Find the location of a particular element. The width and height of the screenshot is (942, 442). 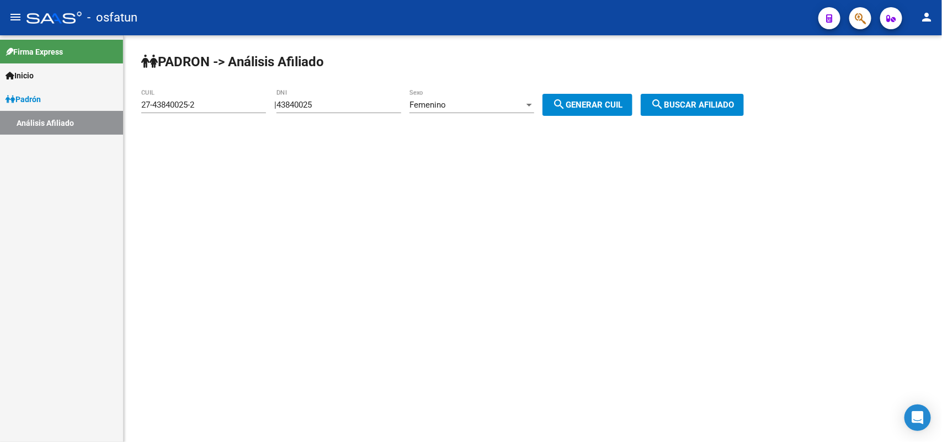

span: - osfatun is located at coordinates (112, 18).